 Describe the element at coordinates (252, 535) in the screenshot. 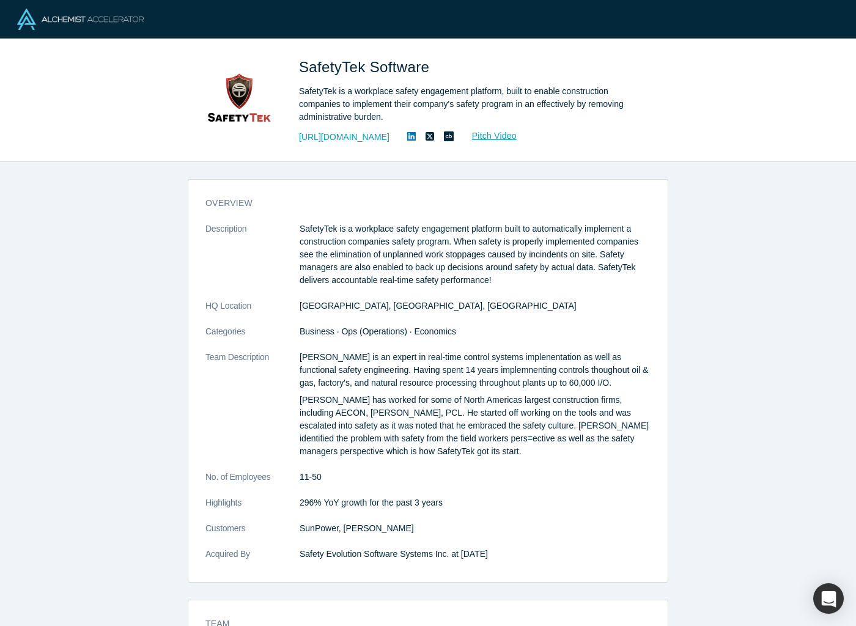

I see `dt: Customers` at that location.